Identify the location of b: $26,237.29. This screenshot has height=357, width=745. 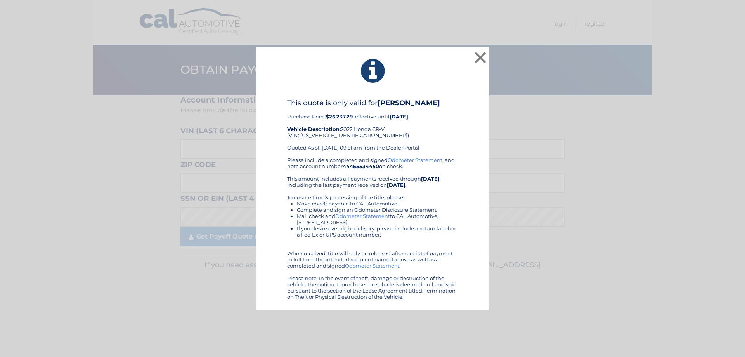
(339, 116).